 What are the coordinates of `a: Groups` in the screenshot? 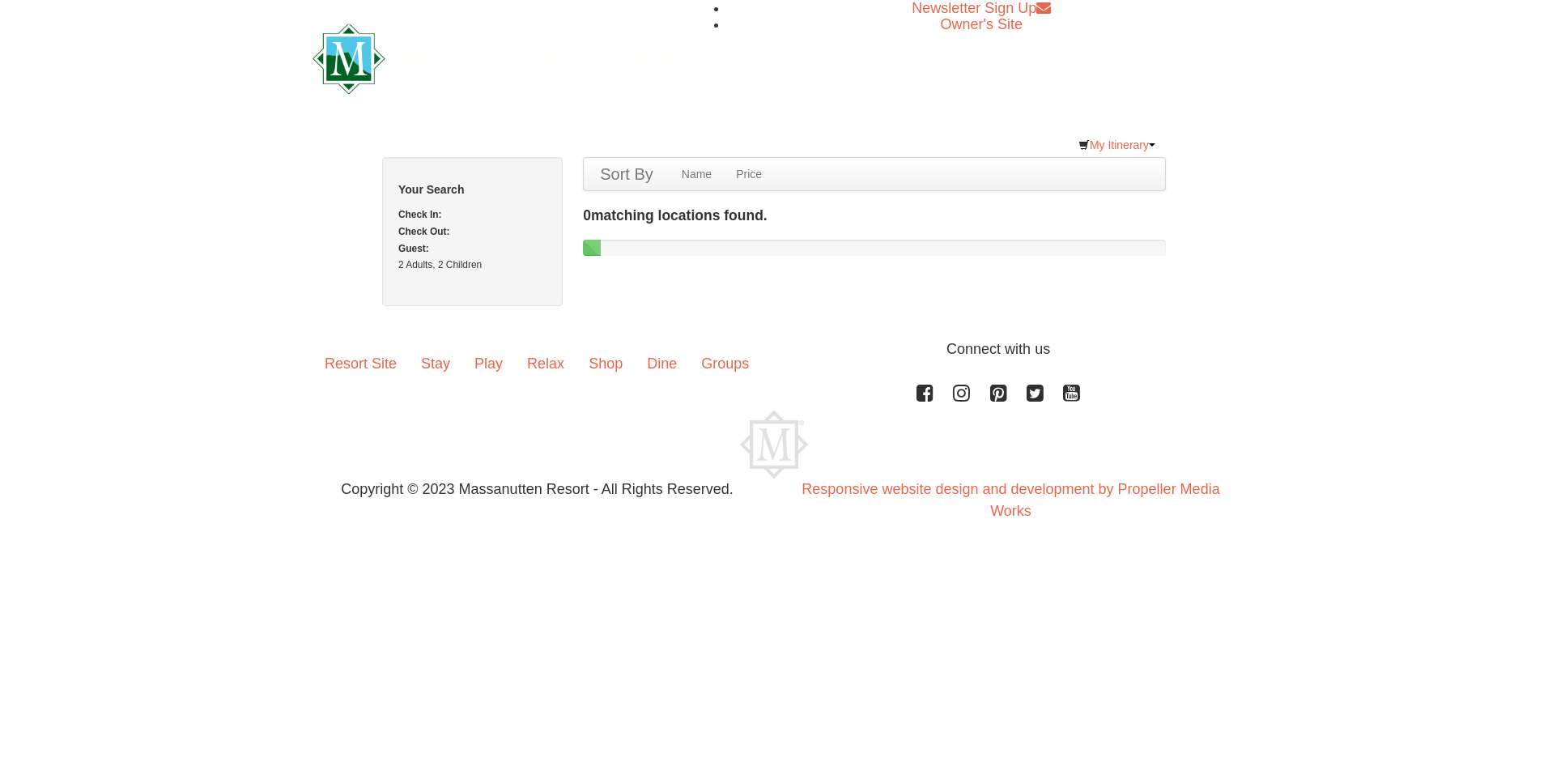 It's located at (725, 364).